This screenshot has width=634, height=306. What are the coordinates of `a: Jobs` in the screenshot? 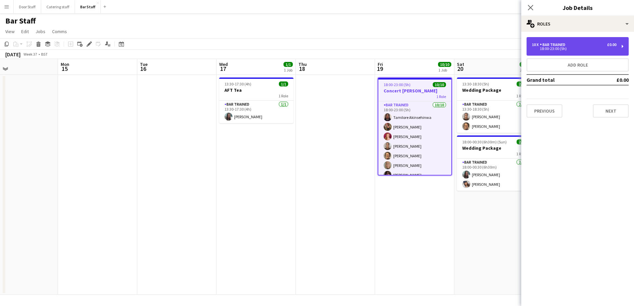 It's located at (40, 31).